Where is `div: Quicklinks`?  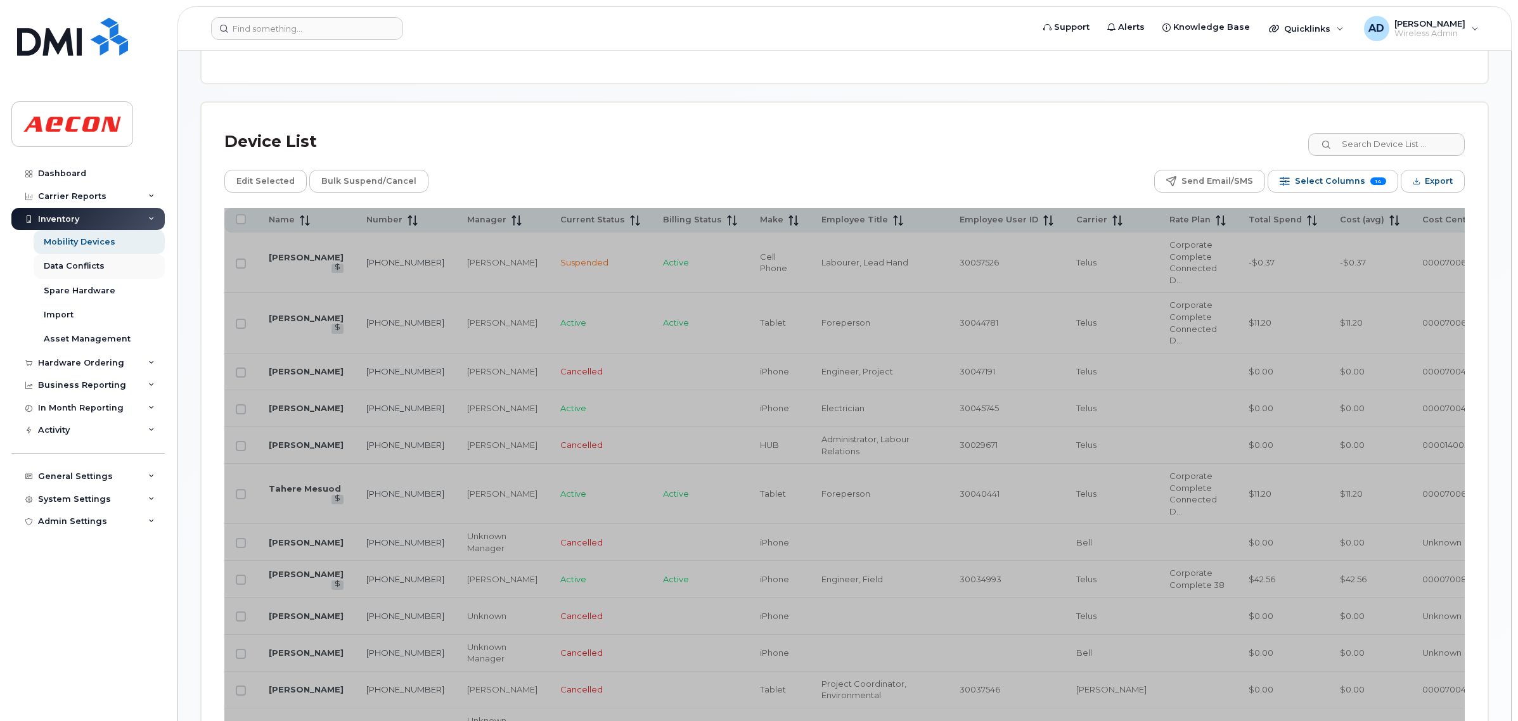
div: Quicklinks is located at coordinates (1306, 29).